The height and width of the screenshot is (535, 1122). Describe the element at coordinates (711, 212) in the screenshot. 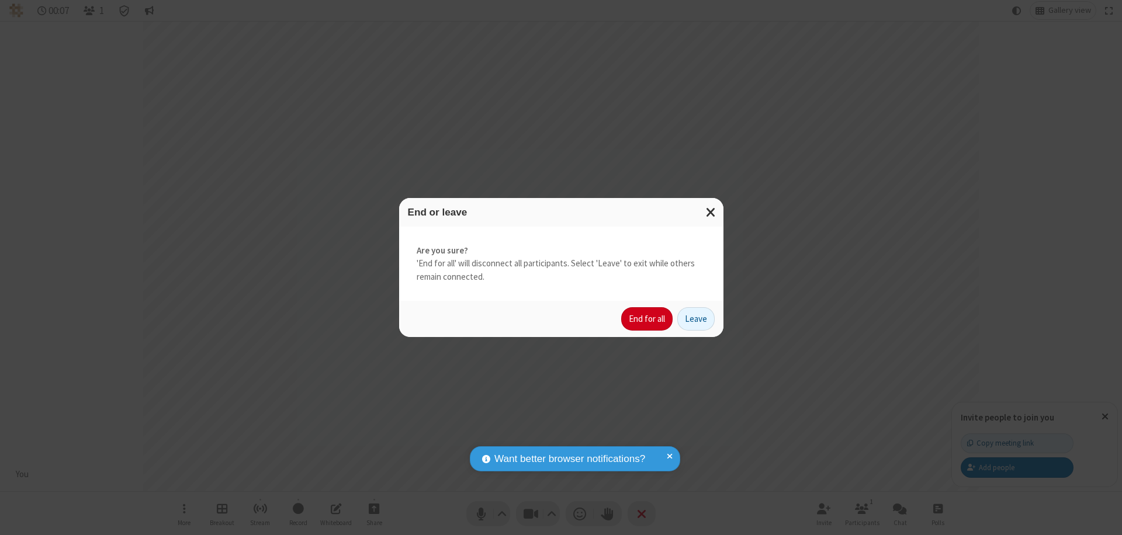

I see `button: Close modal` at that location.